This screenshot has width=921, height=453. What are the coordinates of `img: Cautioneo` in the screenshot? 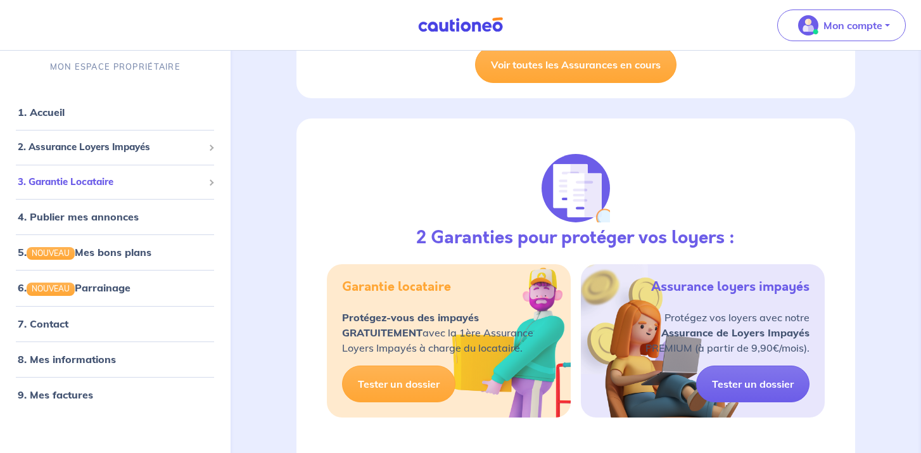 It's located at (461, 25).